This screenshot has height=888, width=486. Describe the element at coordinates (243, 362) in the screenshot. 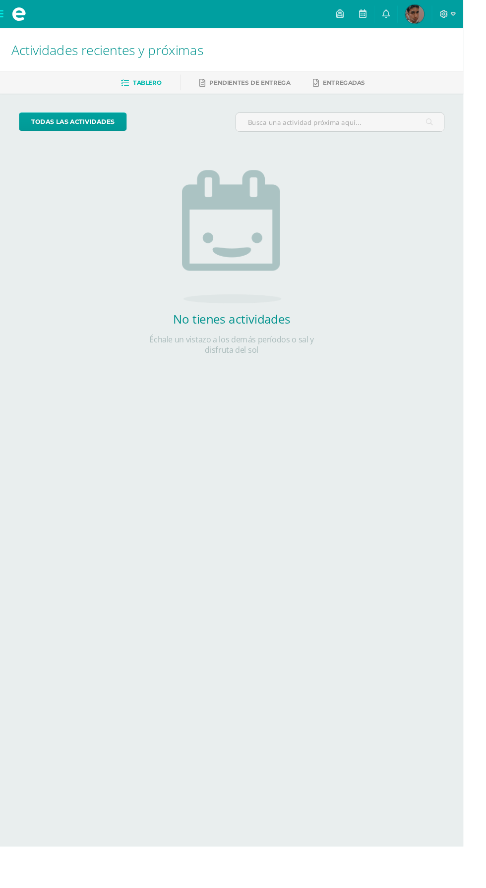

I see `p: Échale un vistazo a los demás períodos o sal y disfruta del sol` at that location.